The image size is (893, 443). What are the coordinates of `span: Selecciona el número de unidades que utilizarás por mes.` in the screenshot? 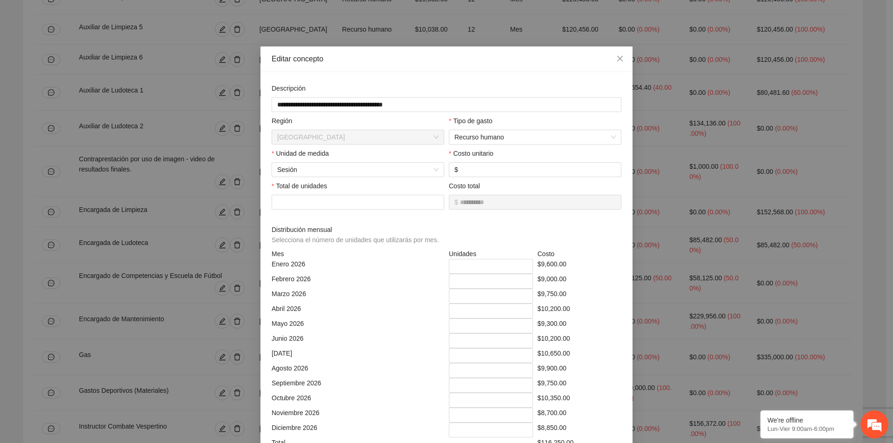 It's located at (355, 240).